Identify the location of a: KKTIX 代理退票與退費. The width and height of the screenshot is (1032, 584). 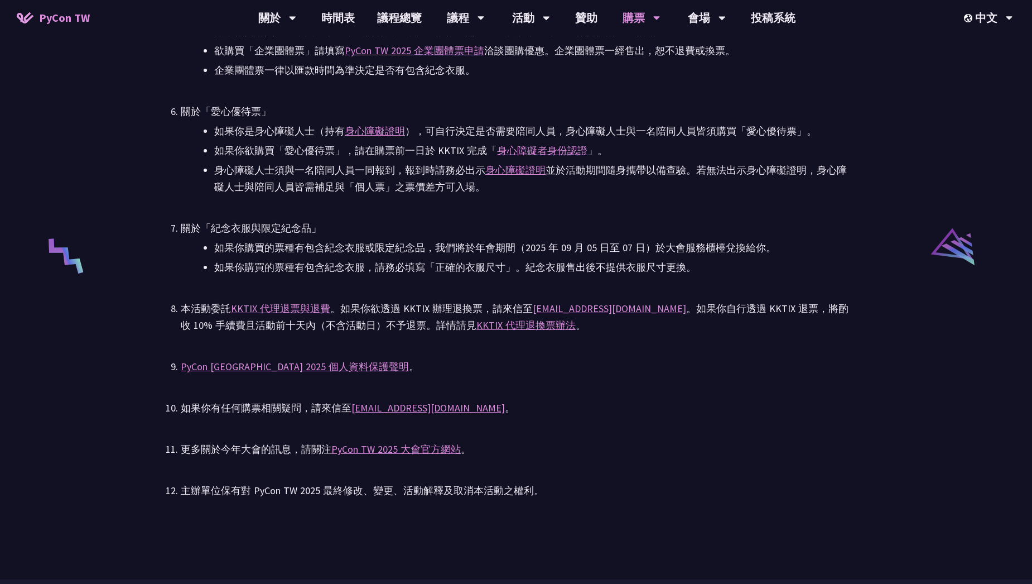
(281, 308).